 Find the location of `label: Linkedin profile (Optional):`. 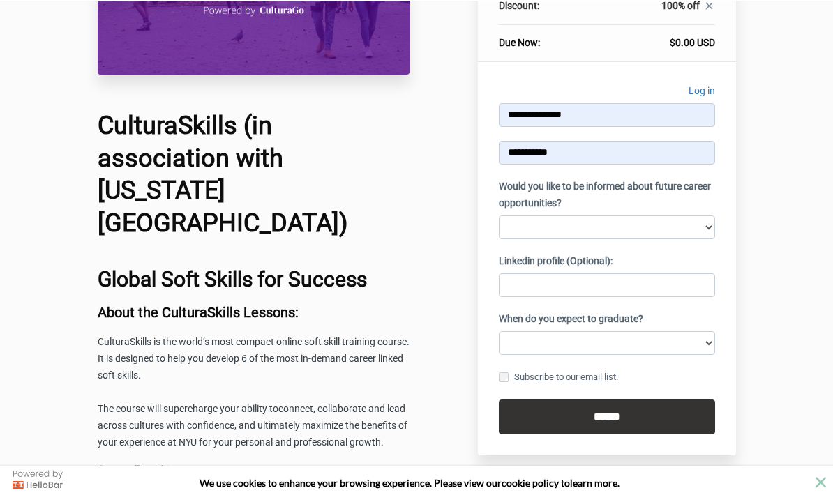

label: Linkedin profile (Optional): is located at coordinates (555, 261).